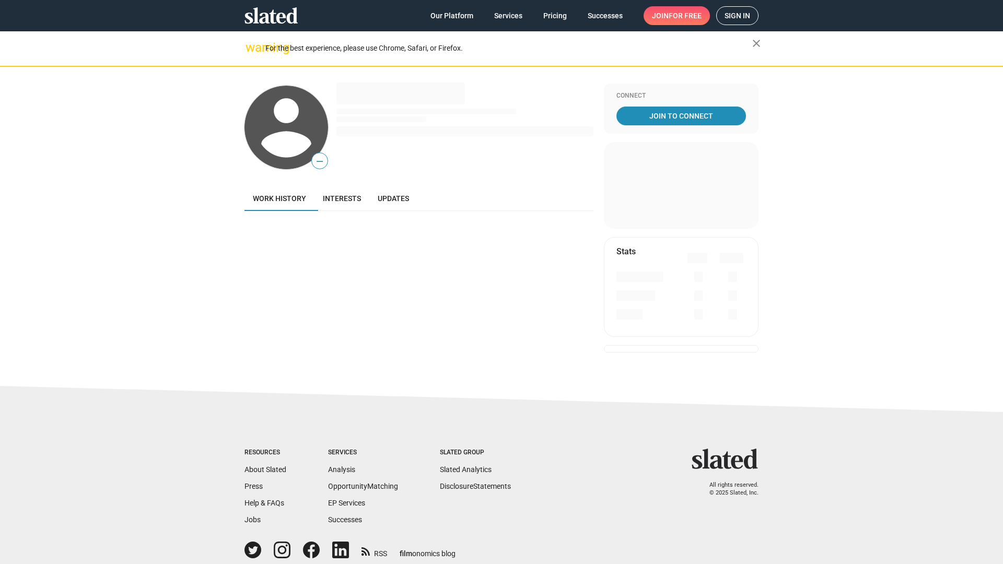  Describe the element at coordinates (475, 453) in the screenshot. I see `div: Slated Group` at that location.